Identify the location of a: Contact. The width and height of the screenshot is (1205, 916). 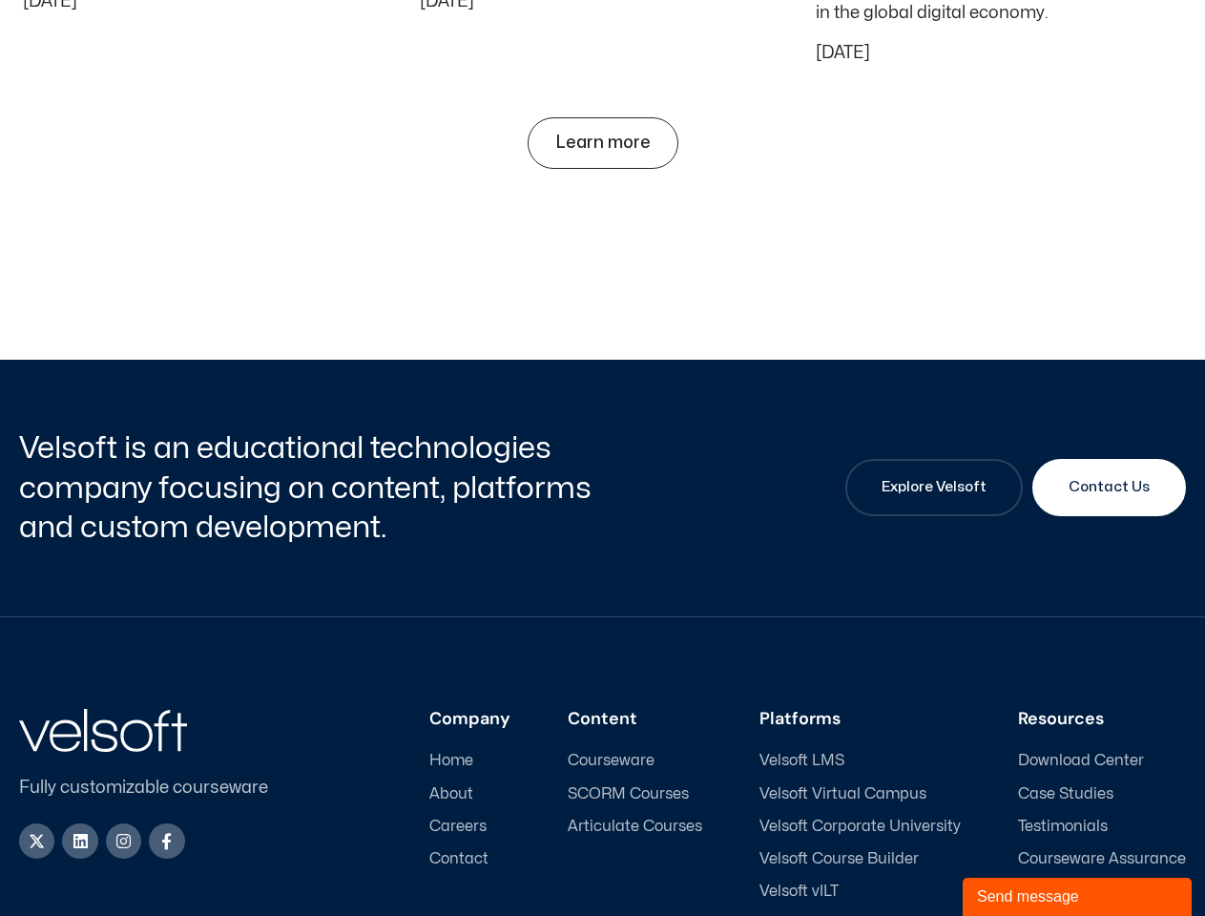
(469, 859).